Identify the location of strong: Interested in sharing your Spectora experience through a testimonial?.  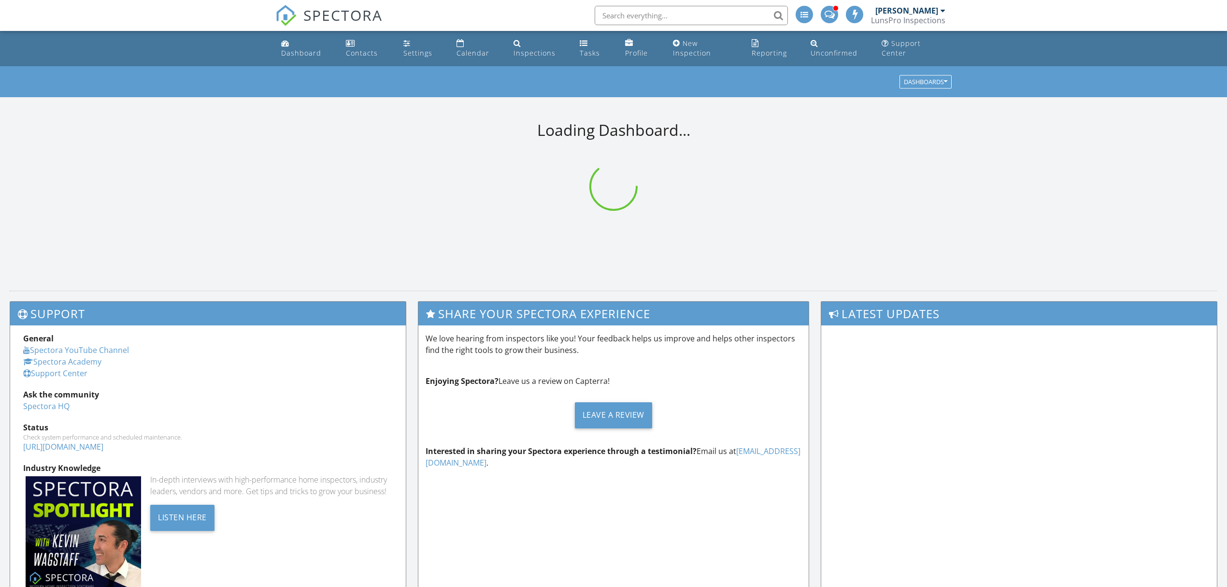
(561, 451).